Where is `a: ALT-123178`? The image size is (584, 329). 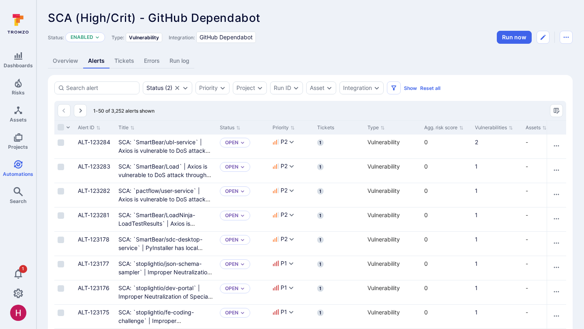 a: ALT-123178 is located at coordinates (94, 239).